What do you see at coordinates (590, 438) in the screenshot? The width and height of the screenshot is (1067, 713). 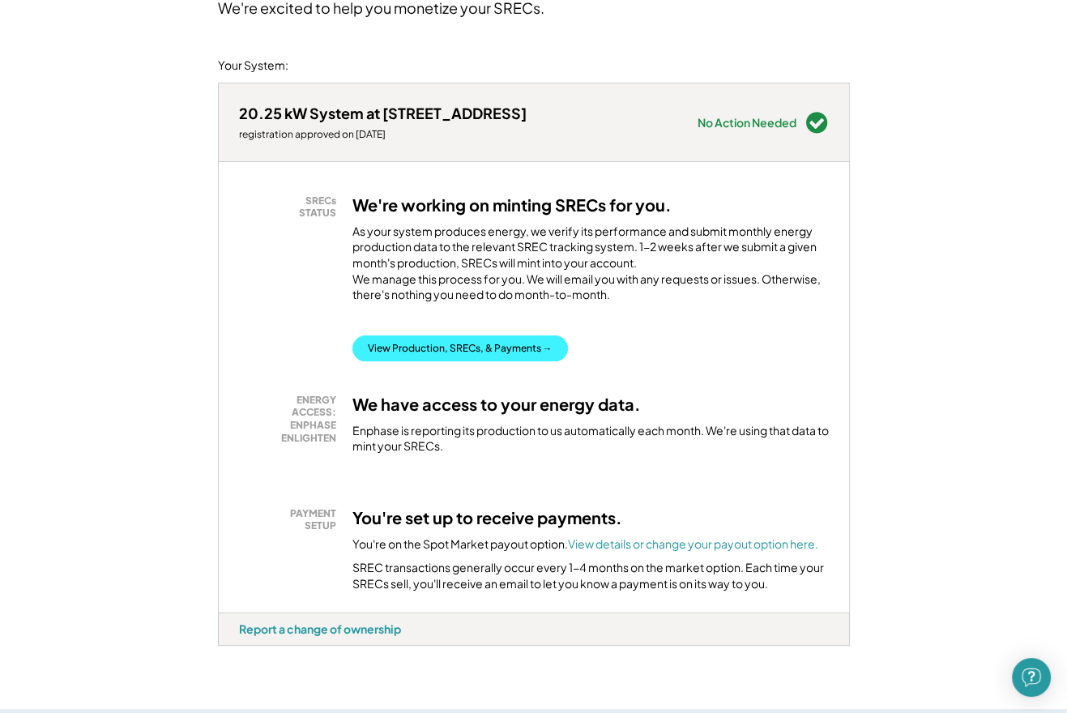 I see `div: Enphase is reporting its production to us automatically each month. We're using that data to mint...` at bounding box center [590, 438].